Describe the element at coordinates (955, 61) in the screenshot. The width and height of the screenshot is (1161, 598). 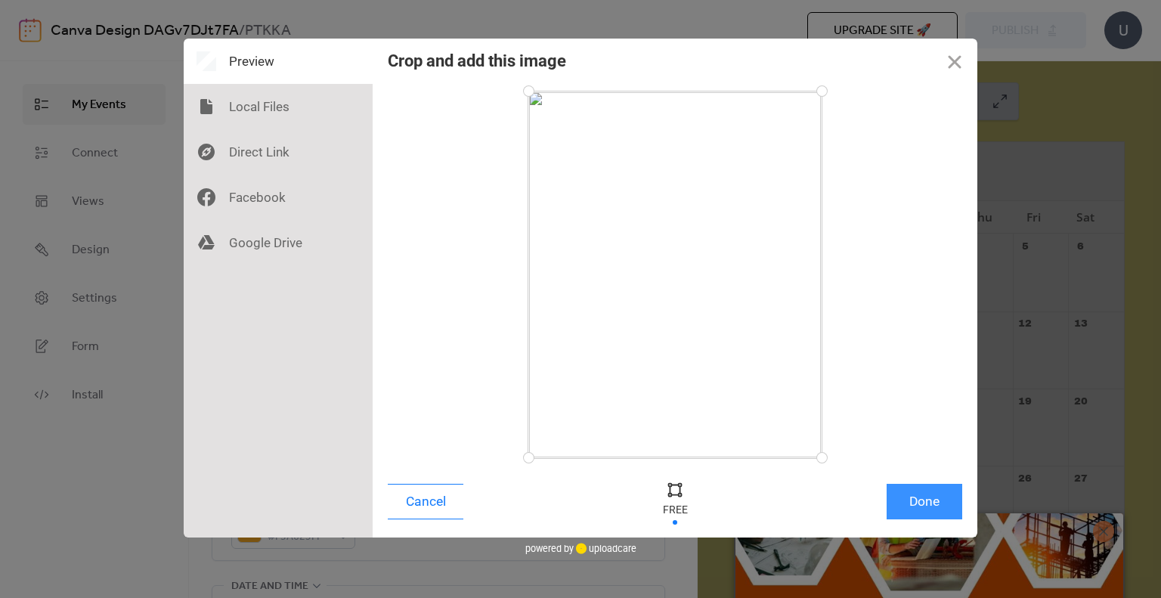
I see `button: Close` at that location.